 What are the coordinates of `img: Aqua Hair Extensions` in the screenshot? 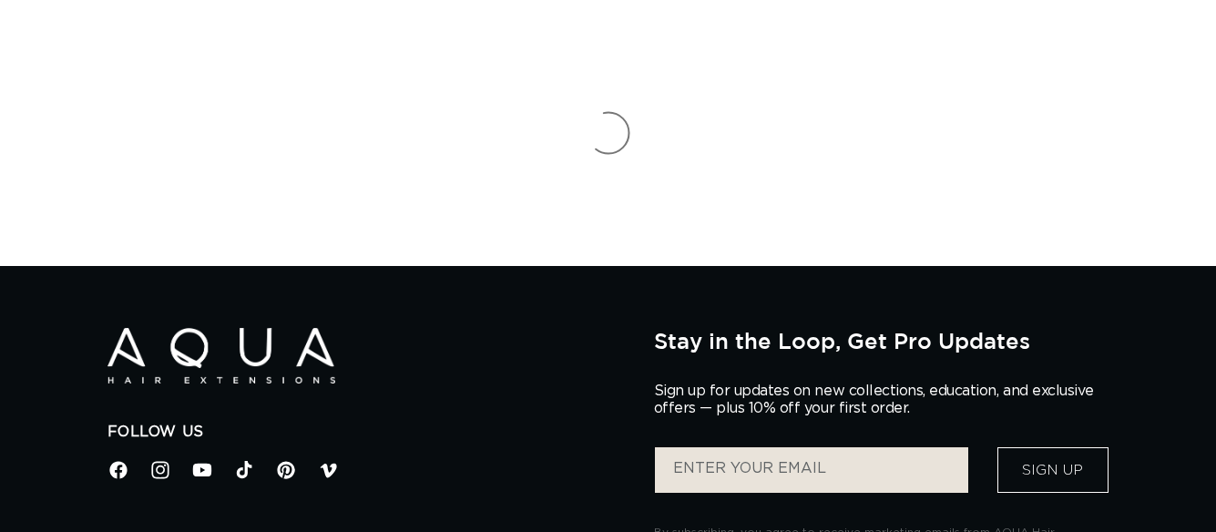 It's located at (221, 355).